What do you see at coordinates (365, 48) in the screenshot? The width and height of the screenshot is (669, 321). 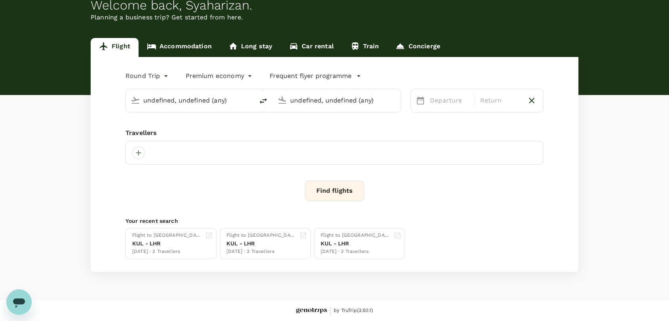 I see `a: Train` at bounding box center [365, 48].